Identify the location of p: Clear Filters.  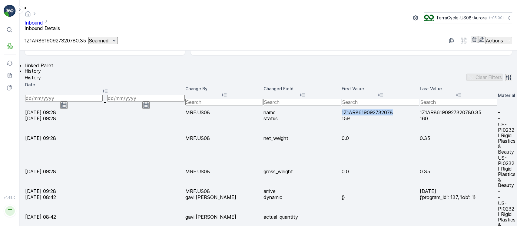
(488, 77).